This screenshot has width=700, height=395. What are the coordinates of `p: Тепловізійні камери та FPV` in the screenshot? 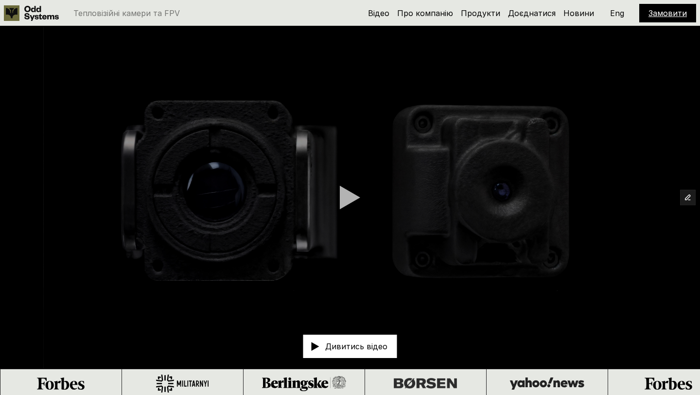 It's located at (126, 13).